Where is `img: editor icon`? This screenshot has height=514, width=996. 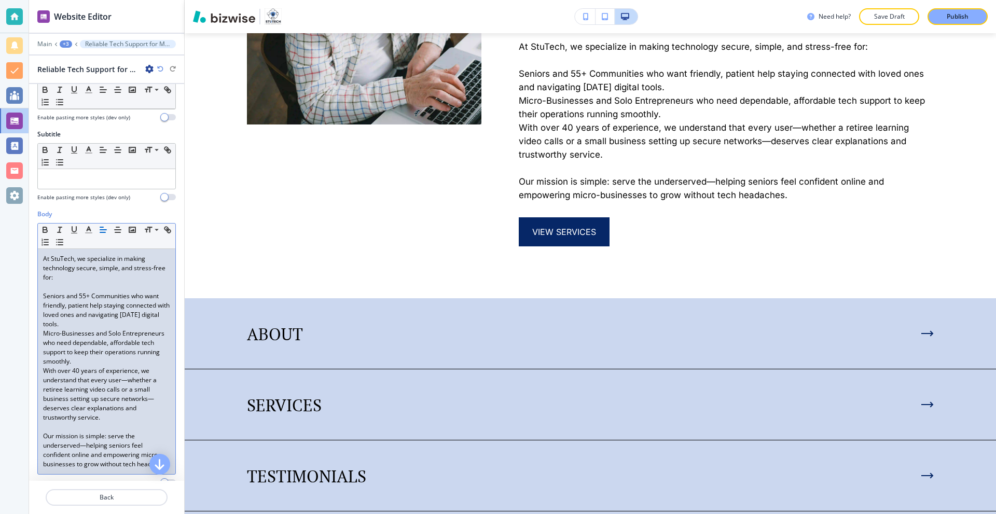
img: editor icon is located at coordinates (44, 17).